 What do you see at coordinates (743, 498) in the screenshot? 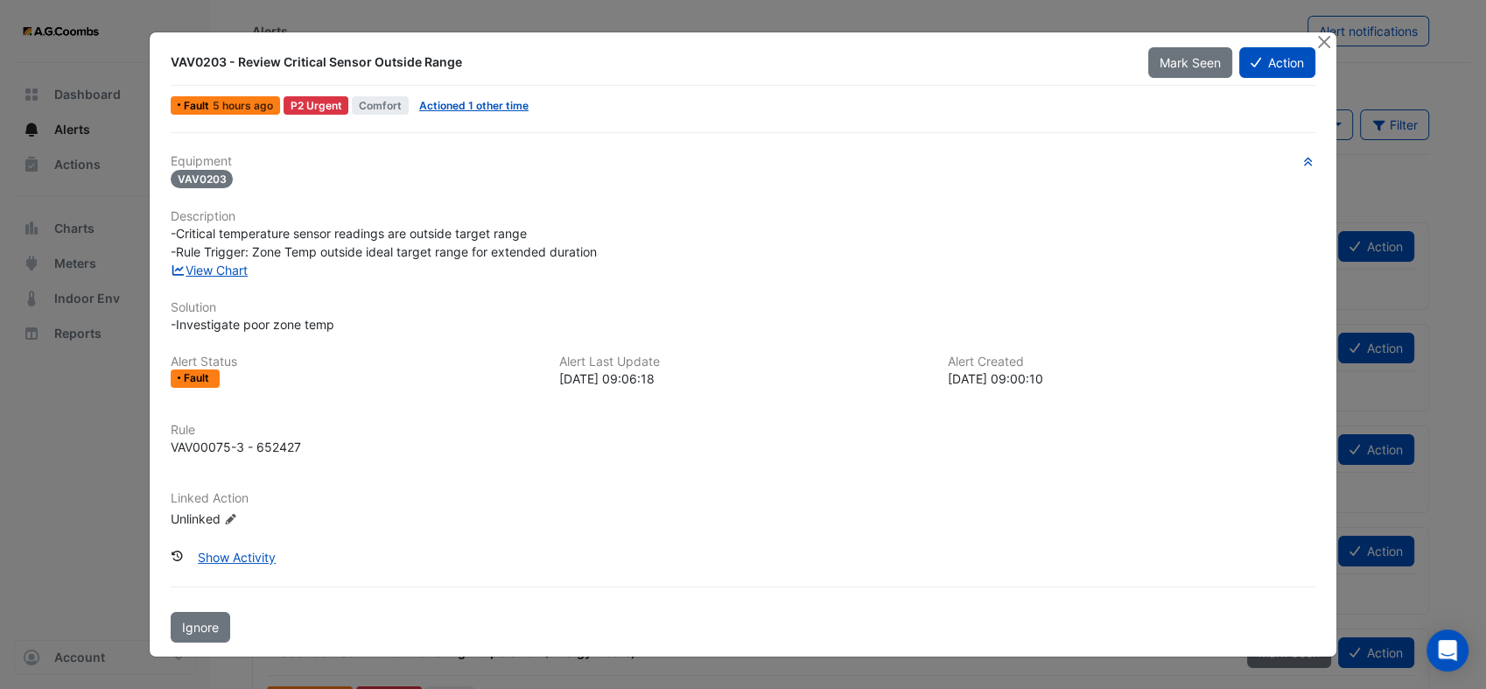
I see `h6: Linked Action` at bounding box center [743, 498].